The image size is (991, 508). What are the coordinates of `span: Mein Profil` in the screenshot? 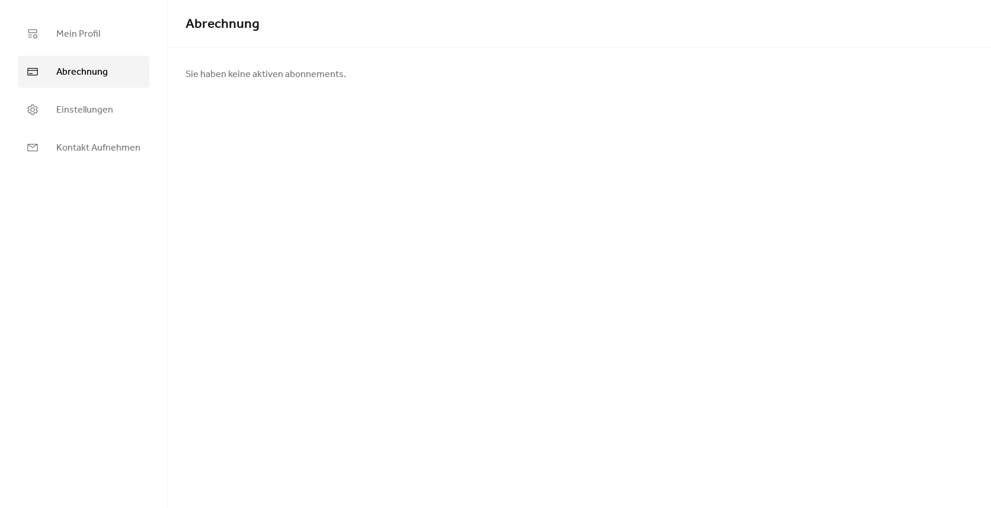 It's located at (78, 34).